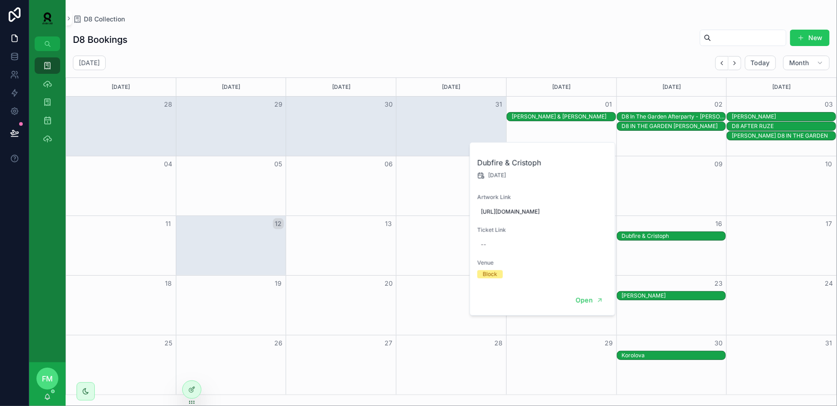  Describe the element at coordinates (278, 164) in the screenshot. I see `button: 05` at that location.